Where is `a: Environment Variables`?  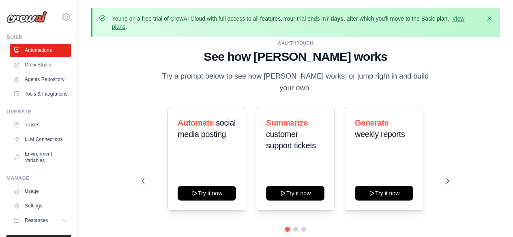
a: Environment Variables is located at coordinates (40, 157).